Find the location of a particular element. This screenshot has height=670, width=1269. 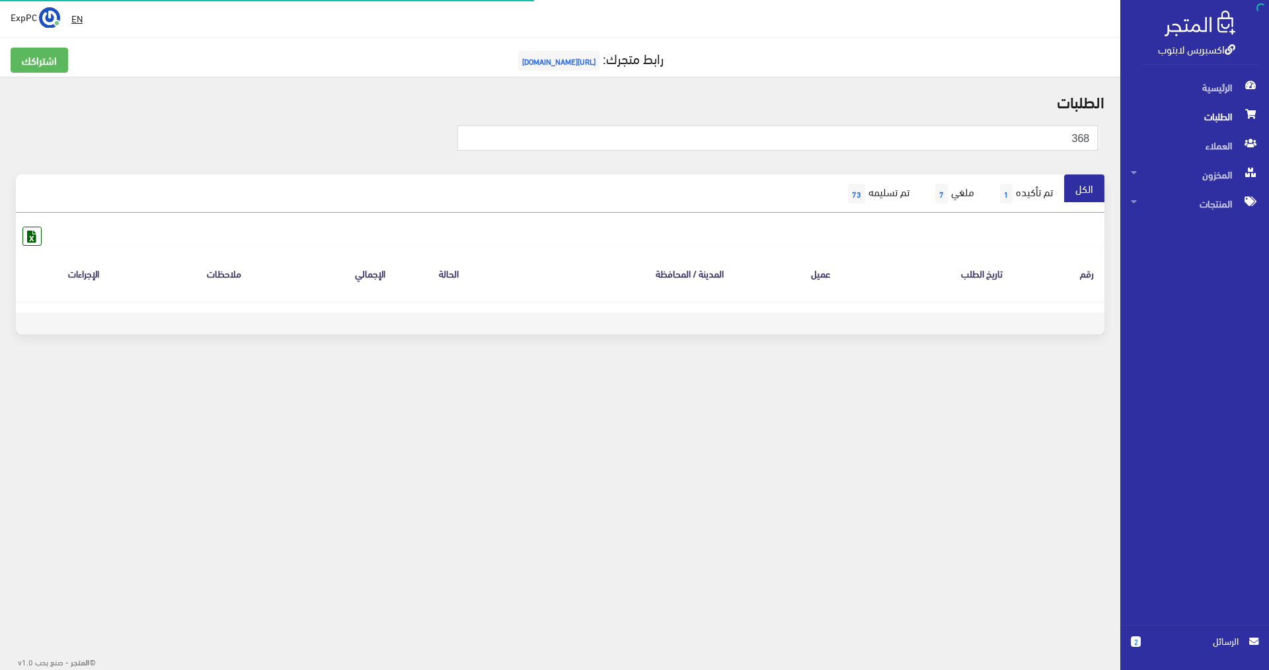

a: الكل is located at coordinates (1084, 188).